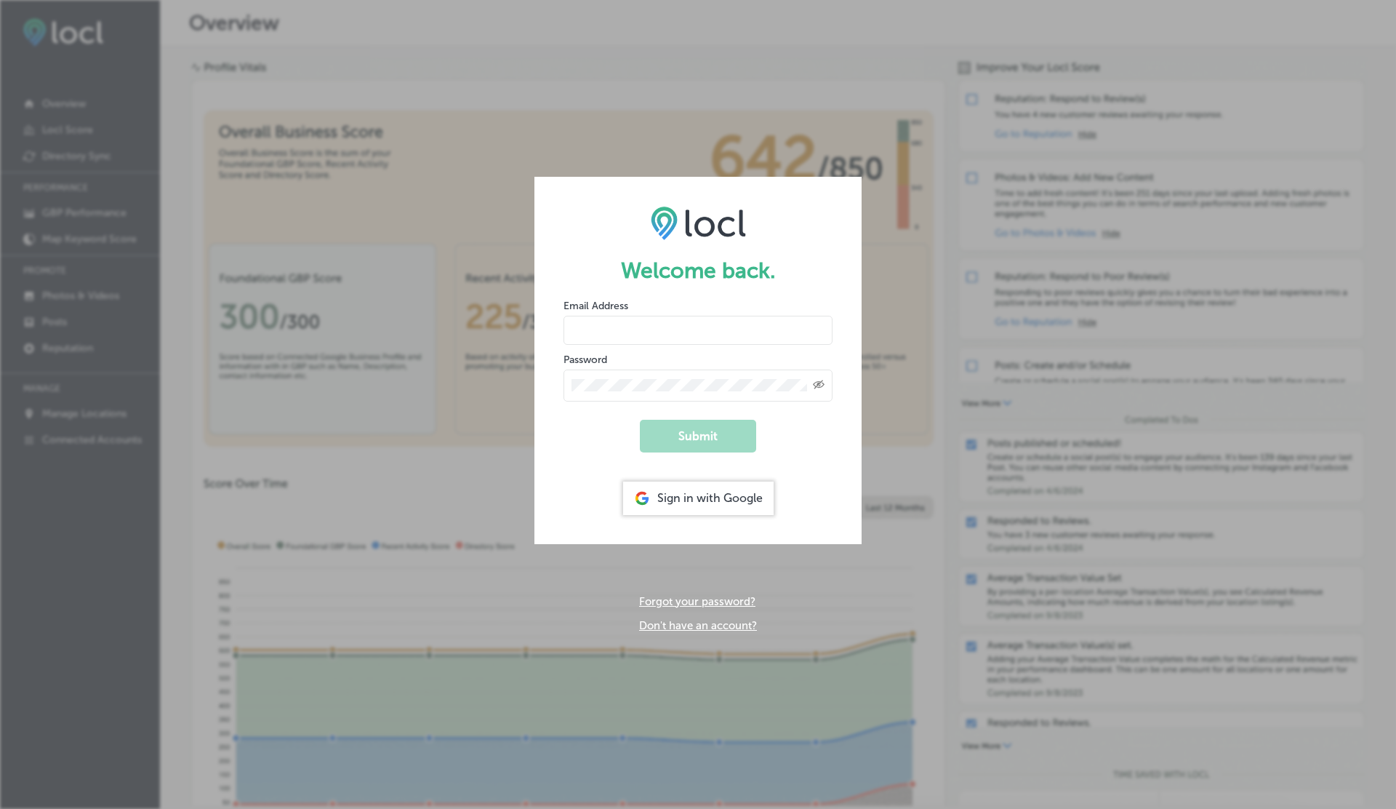 This screenshot has width=1396, height=809. Describe the element at coordinates (698, 625) in the screenshot. I see `a: Don't have an account?` at that location.